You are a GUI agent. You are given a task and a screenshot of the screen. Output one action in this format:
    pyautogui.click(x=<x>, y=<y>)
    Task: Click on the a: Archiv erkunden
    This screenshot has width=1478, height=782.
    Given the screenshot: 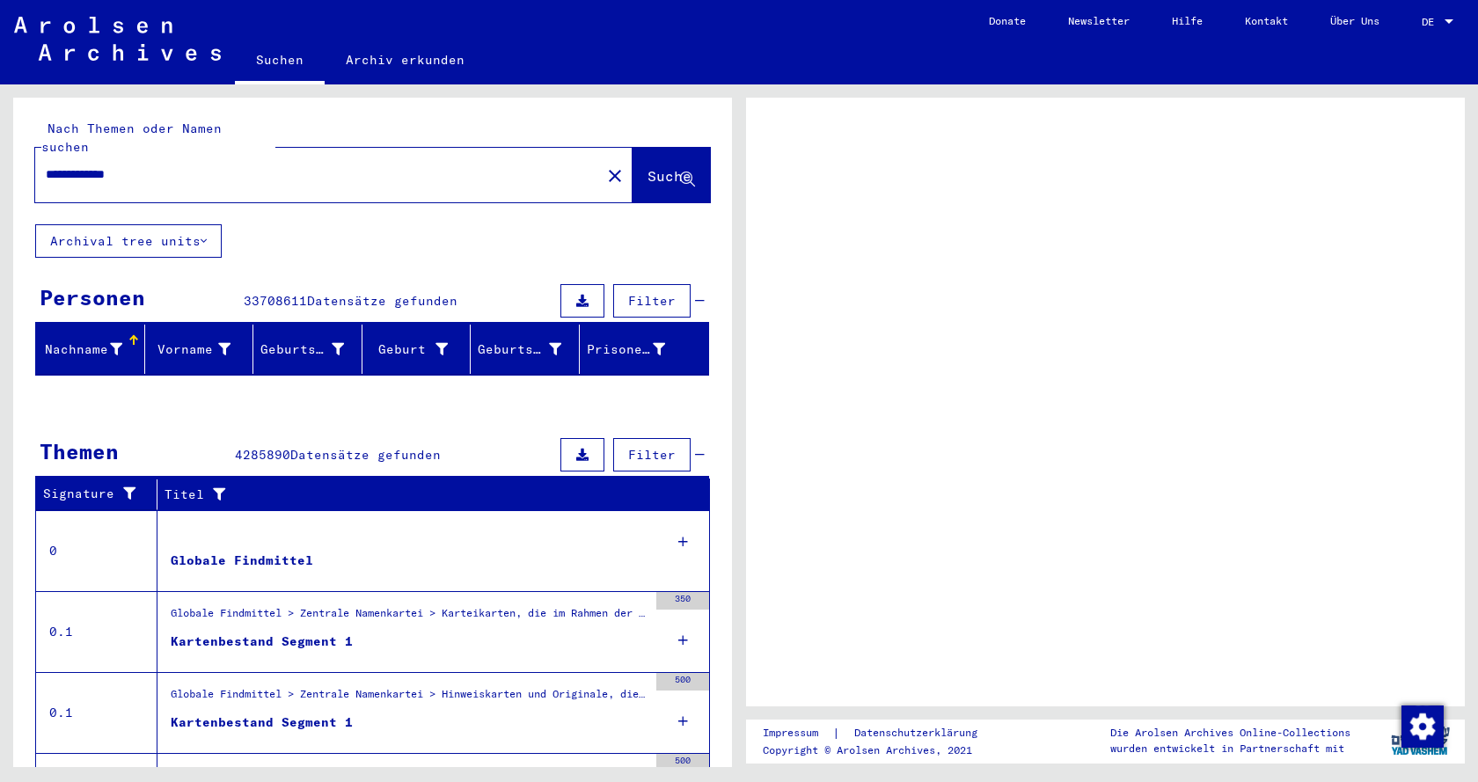 What is the action you would take?
    pyautogui.click(x=405, y=60)
    